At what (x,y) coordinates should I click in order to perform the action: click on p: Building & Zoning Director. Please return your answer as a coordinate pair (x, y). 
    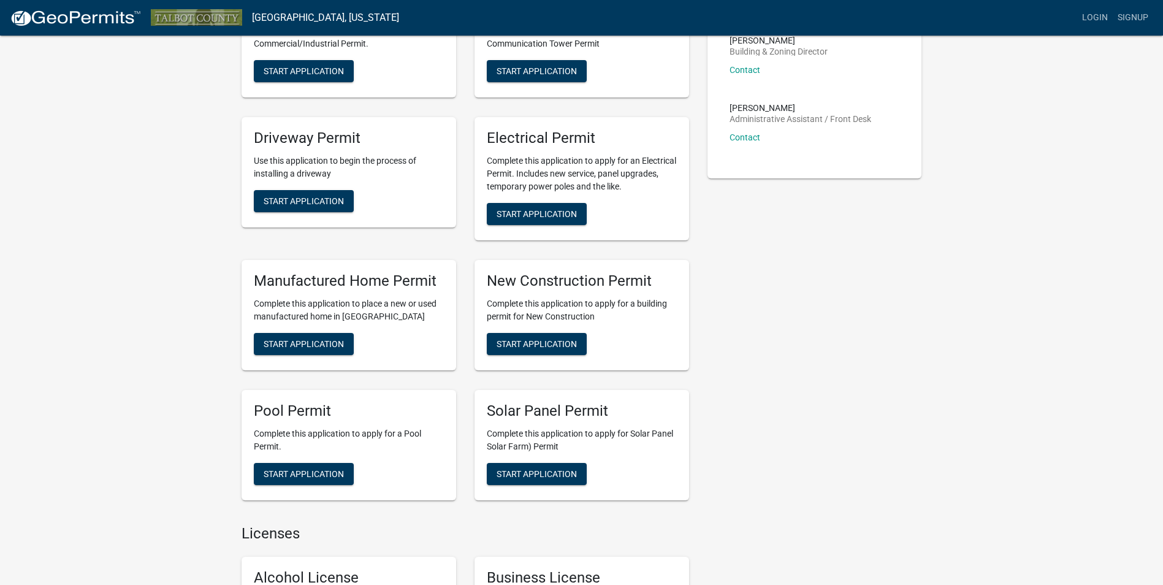
    Looking at the image, I should click on (778, 51).